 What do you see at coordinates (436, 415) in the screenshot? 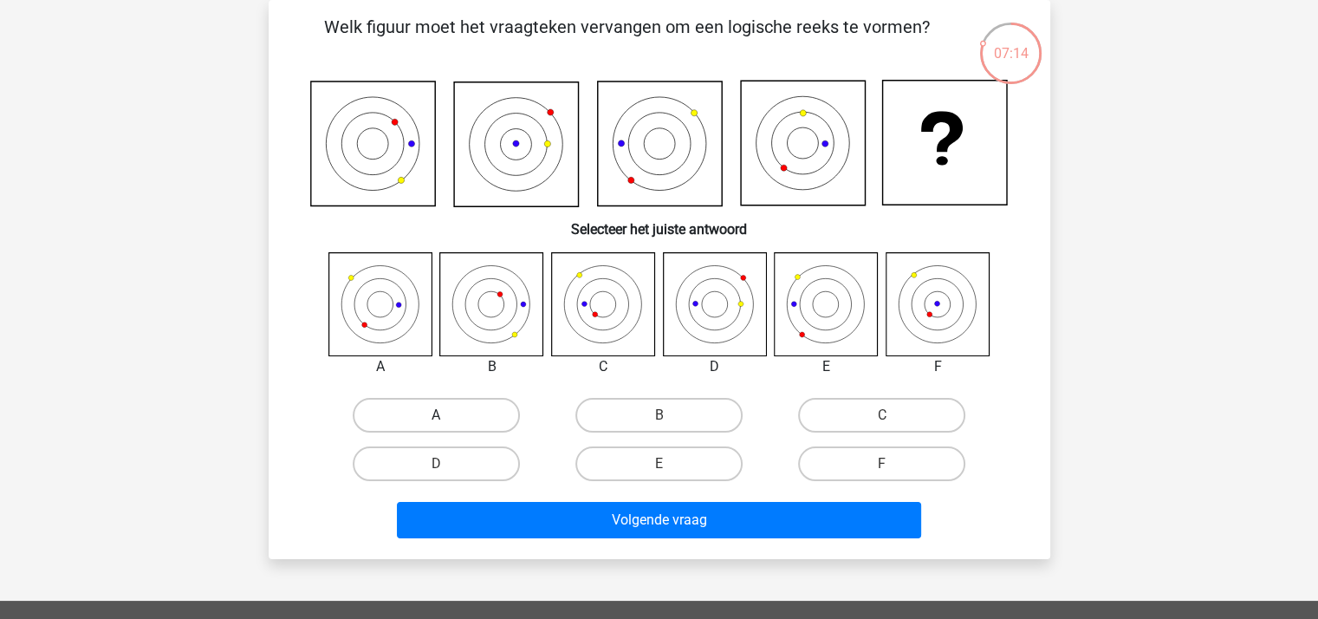
I see `label: A` at bounding box center [436, 415].